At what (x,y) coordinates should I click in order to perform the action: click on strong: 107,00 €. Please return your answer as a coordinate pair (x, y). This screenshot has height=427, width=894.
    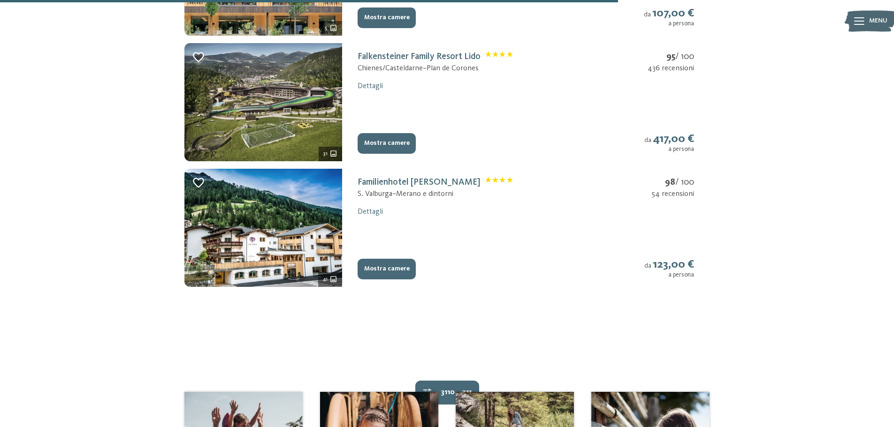
    Looking at the image, I should click on (673, 13).